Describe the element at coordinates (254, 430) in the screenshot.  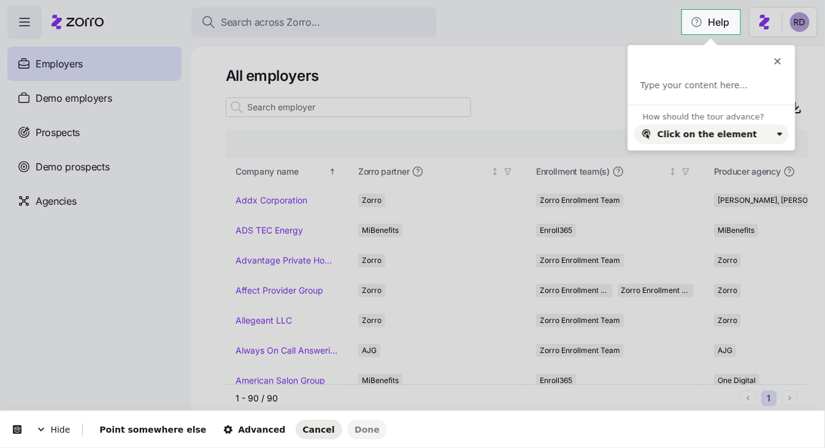
I see `button: Advanced` at that location.